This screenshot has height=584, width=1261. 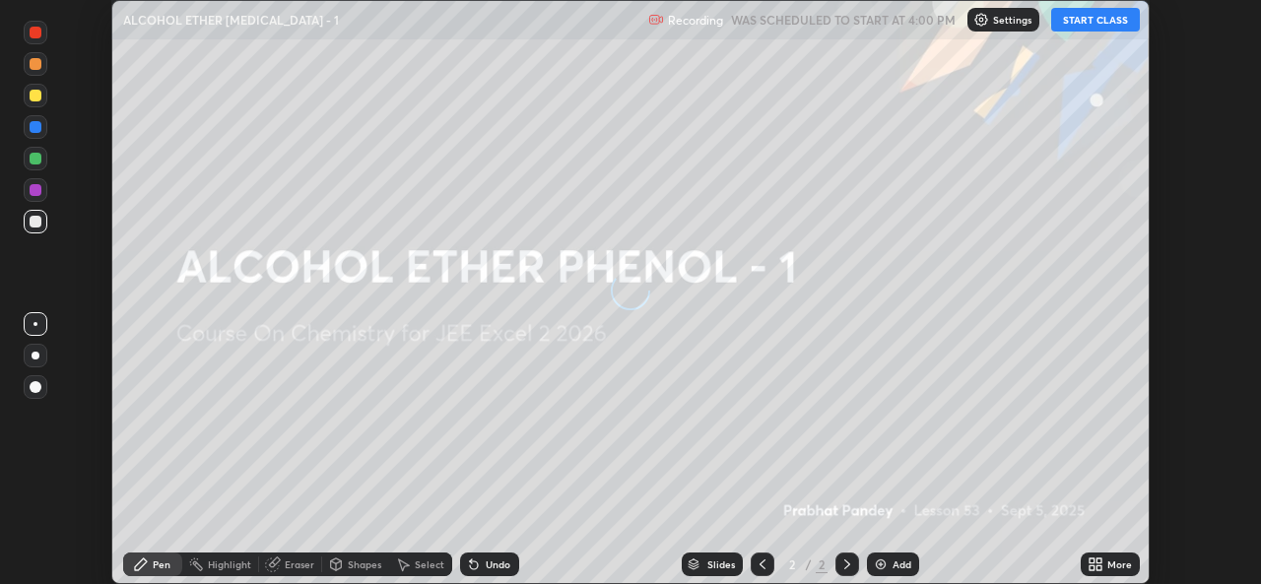 I want to click on div: Undo, so click(x=497, y=564).